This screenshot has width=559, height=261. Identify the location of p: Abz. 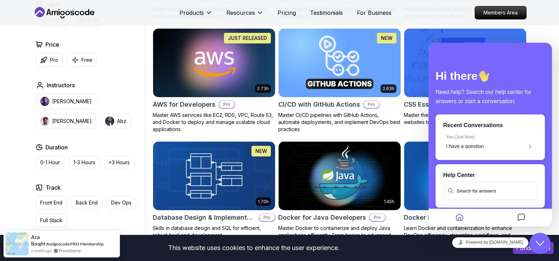
(122, 121).